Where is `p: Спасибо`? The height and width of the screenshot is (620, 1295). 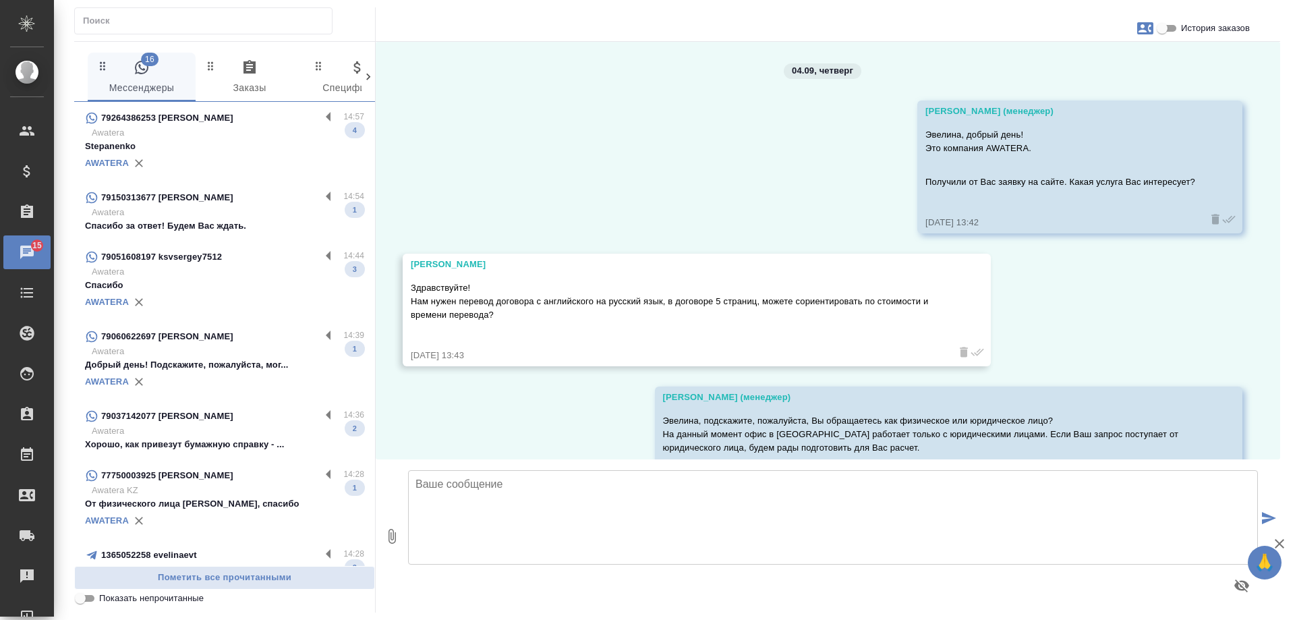
p: Спасибо is located at coordinates (225, 285).